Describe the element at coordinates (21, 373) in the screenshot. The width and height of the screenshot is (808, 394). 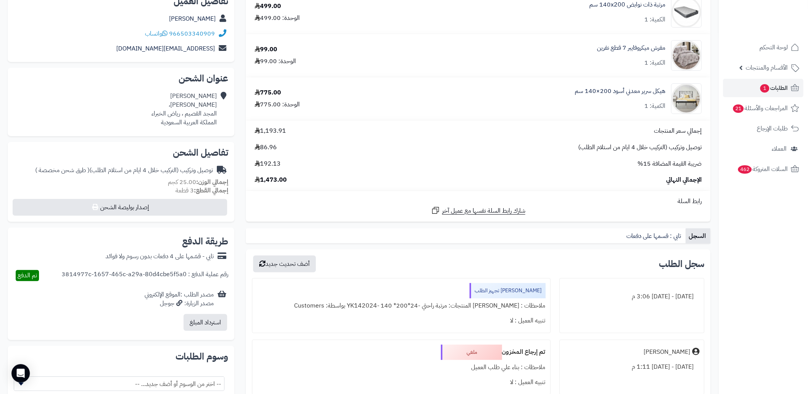
I see `div: Open Intercom Messenger` at that location.